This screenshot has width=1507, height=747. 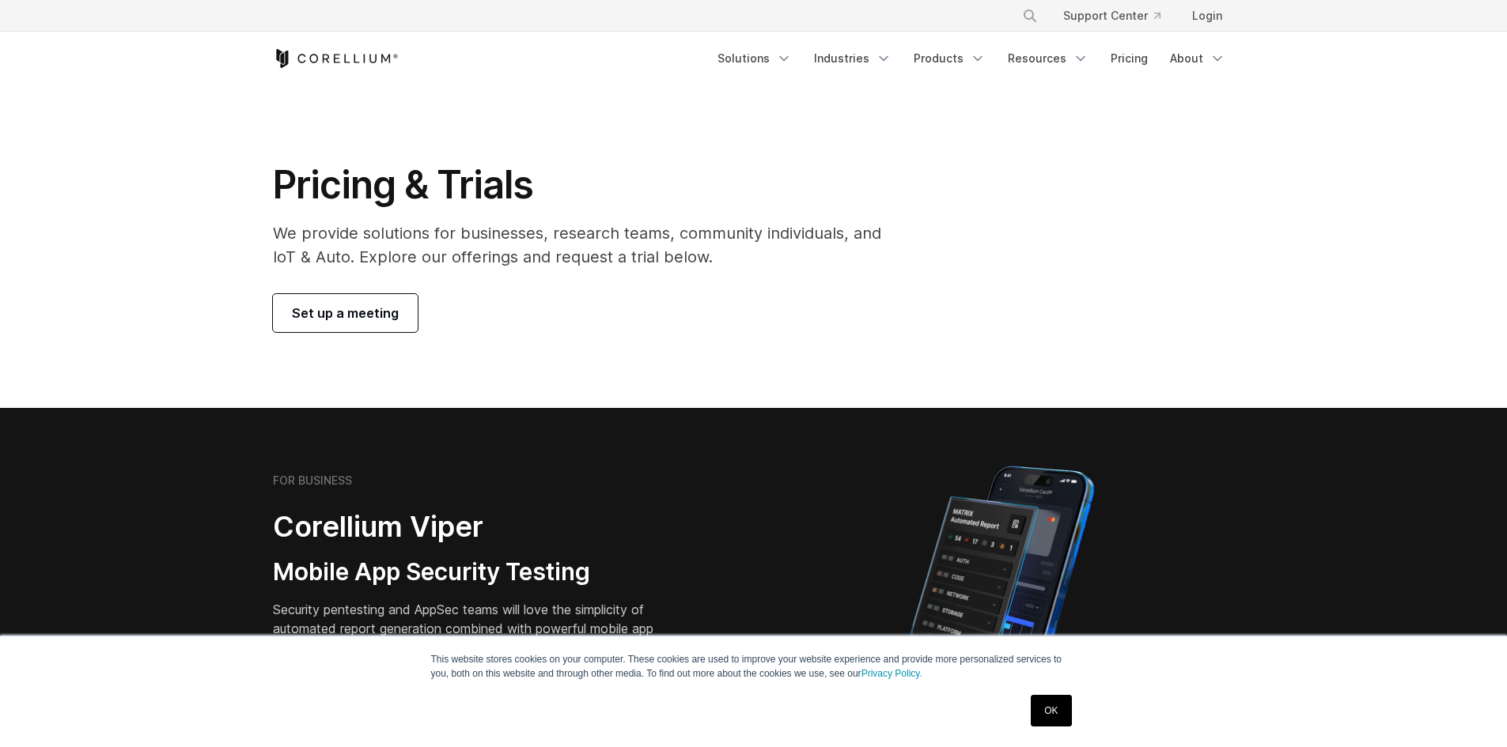 What do you see at coordinates (1050, 711) in the screenshot?
I see `a: OK` at bounding box center [1050, 711].